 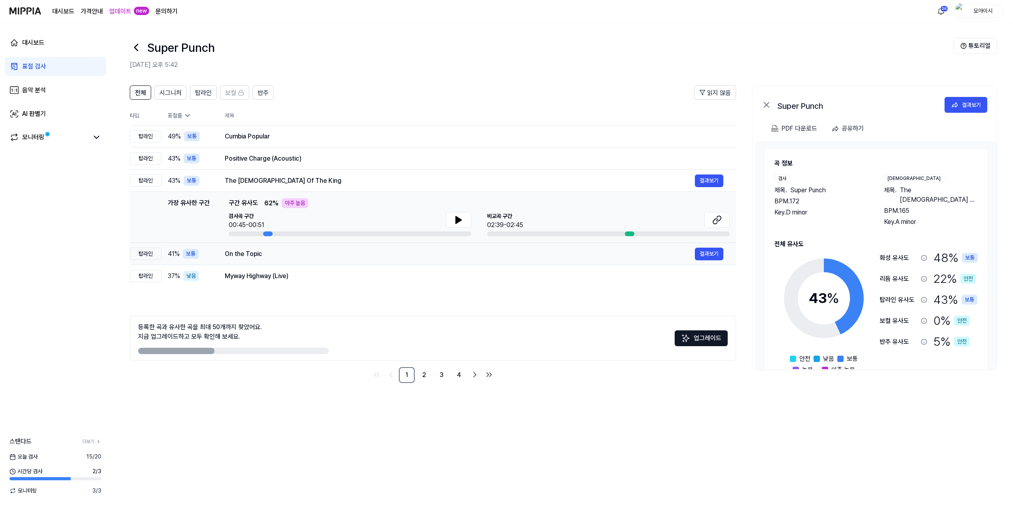 What do you see at coordinates (719, 93) in the screenshot?
I see `span: 읽지 않음` at bounding box center [719, 93].